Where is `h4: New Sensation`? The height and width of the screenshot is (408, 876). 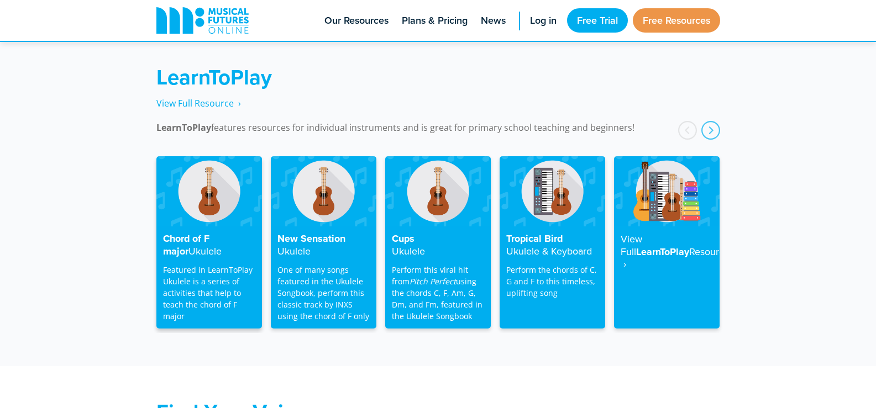
h4: New Sensation is located at coordinates (323, 245).